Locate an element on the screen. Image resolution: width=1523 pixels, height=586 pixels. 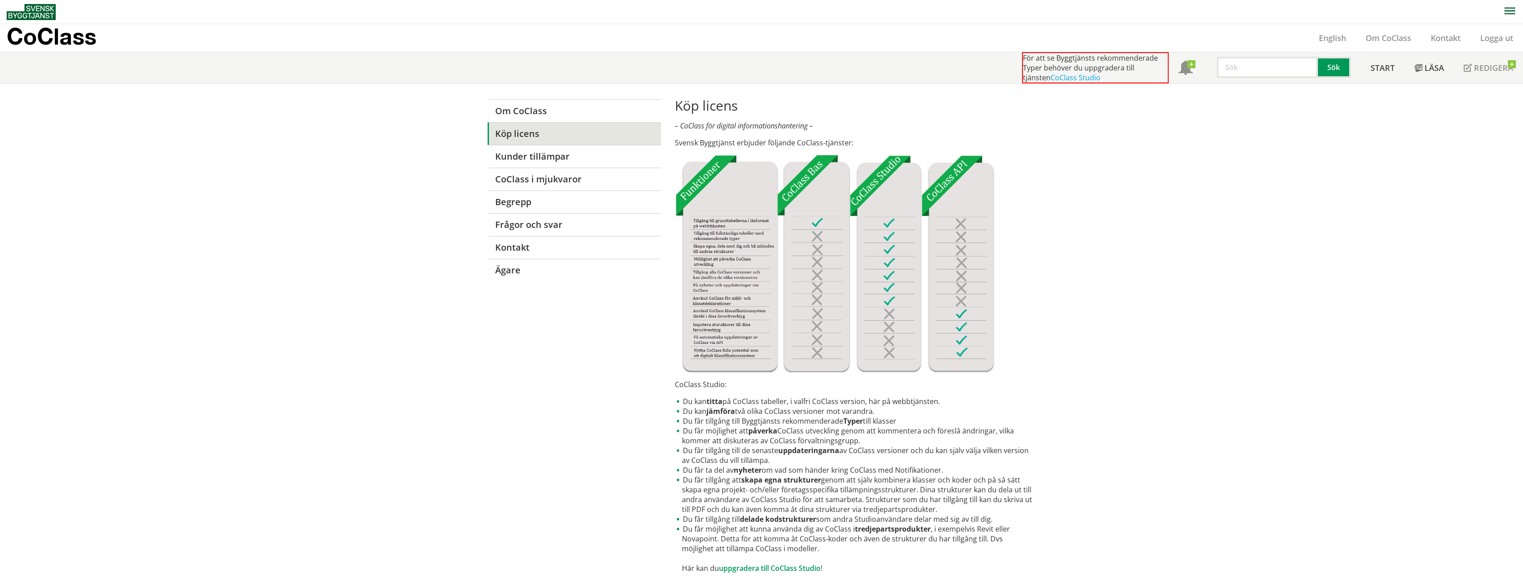
strong: Typer is located at coordinates (853, 421).